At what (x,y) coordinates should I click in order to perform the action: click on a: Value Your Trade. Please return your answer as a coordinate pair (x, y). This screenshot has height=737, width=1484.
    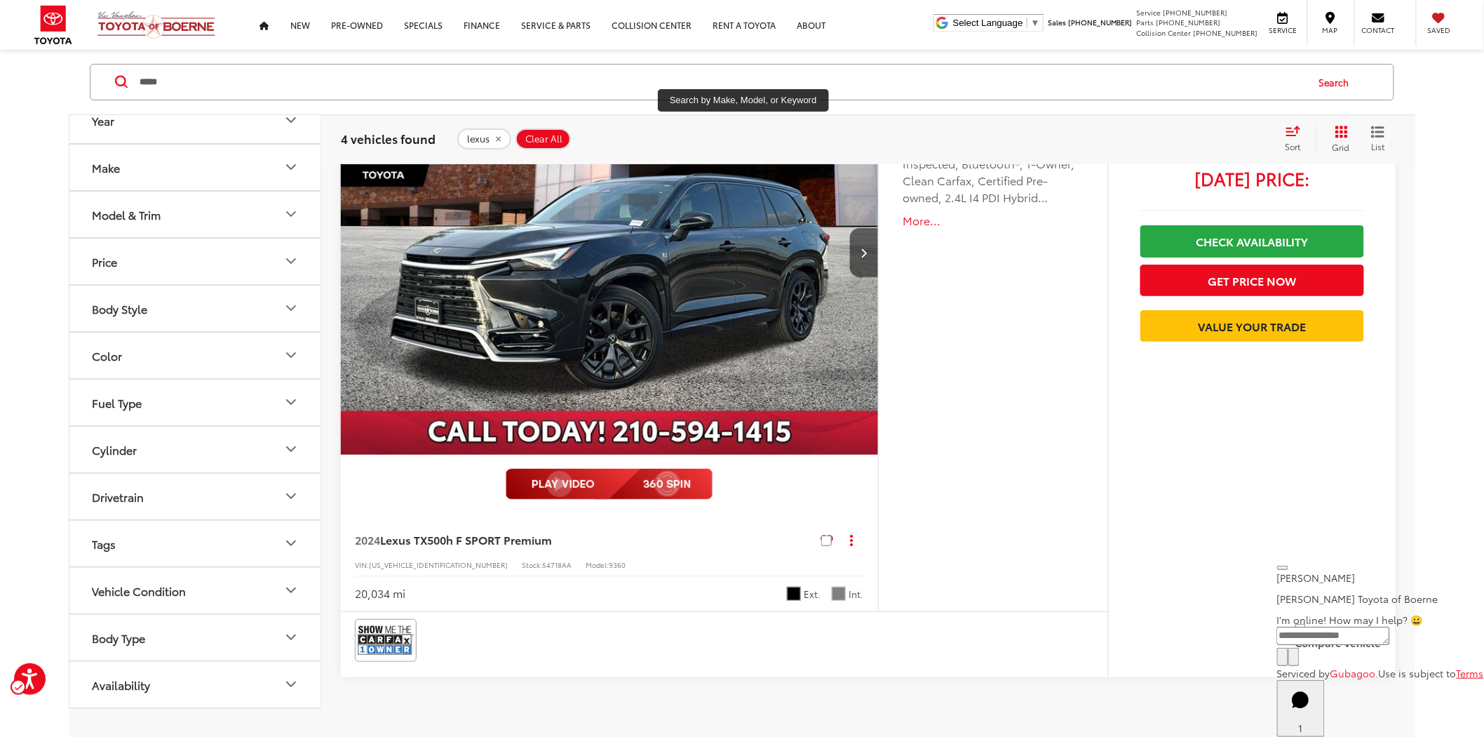
    Looking at the image, I should click on (1252, 325).